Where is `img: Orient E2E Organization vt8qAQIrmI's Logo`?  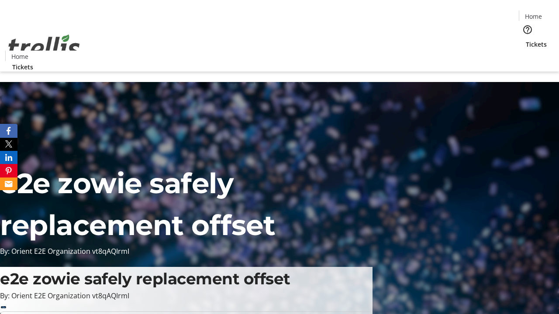 img: Orient E2E Organization vt8qAQIrmI's Logo is located at coordinates (44, 47).